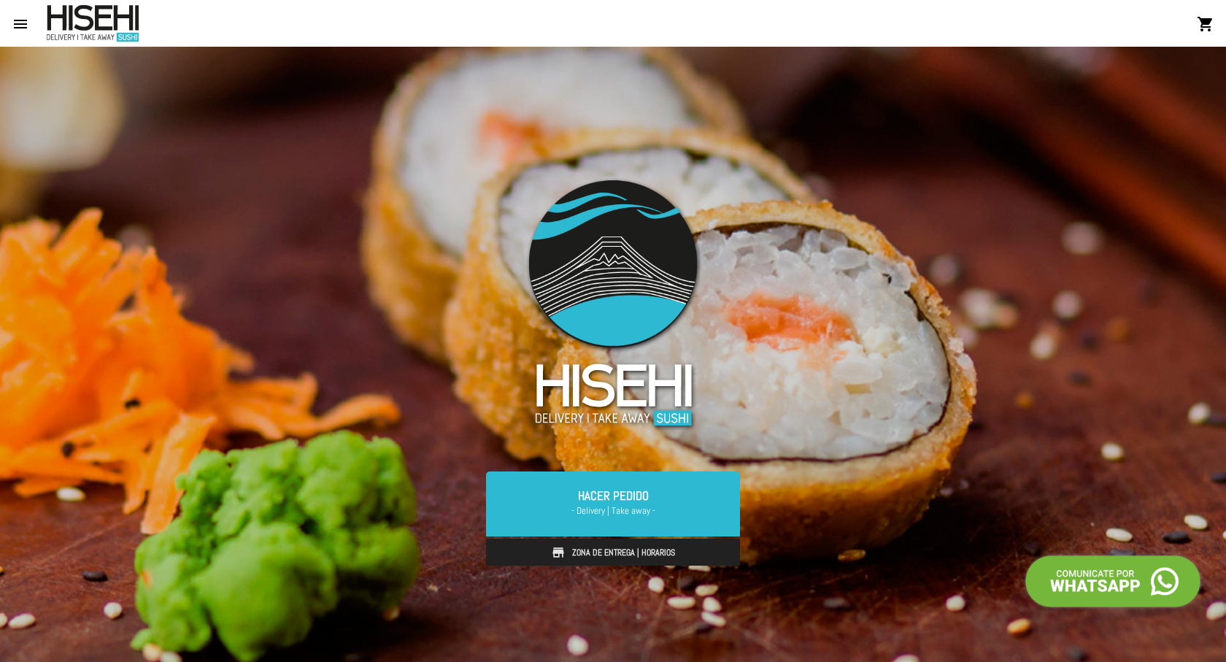 This screenshot has width=1226, height=662. I want to click on mat-icon: menu, so click(20, 24).